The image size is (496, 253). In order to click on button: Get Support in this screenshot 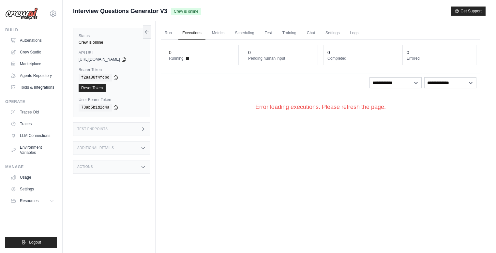, I will do `click(468, 11)`.